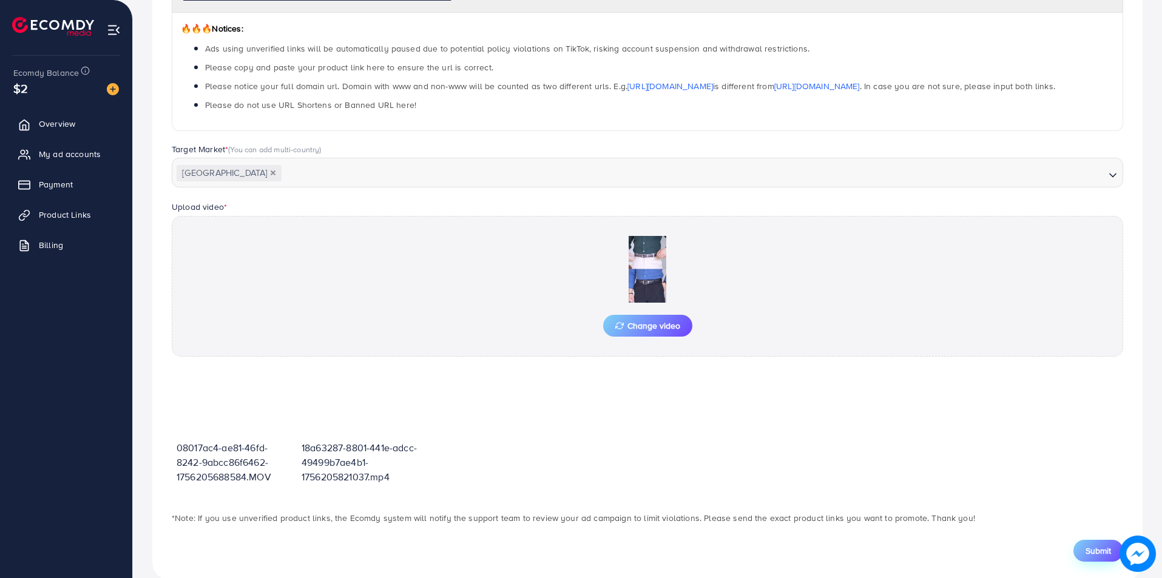 This screenshot has width=1162, height=578. I want to click on label: Upload video, so click(199, 207).